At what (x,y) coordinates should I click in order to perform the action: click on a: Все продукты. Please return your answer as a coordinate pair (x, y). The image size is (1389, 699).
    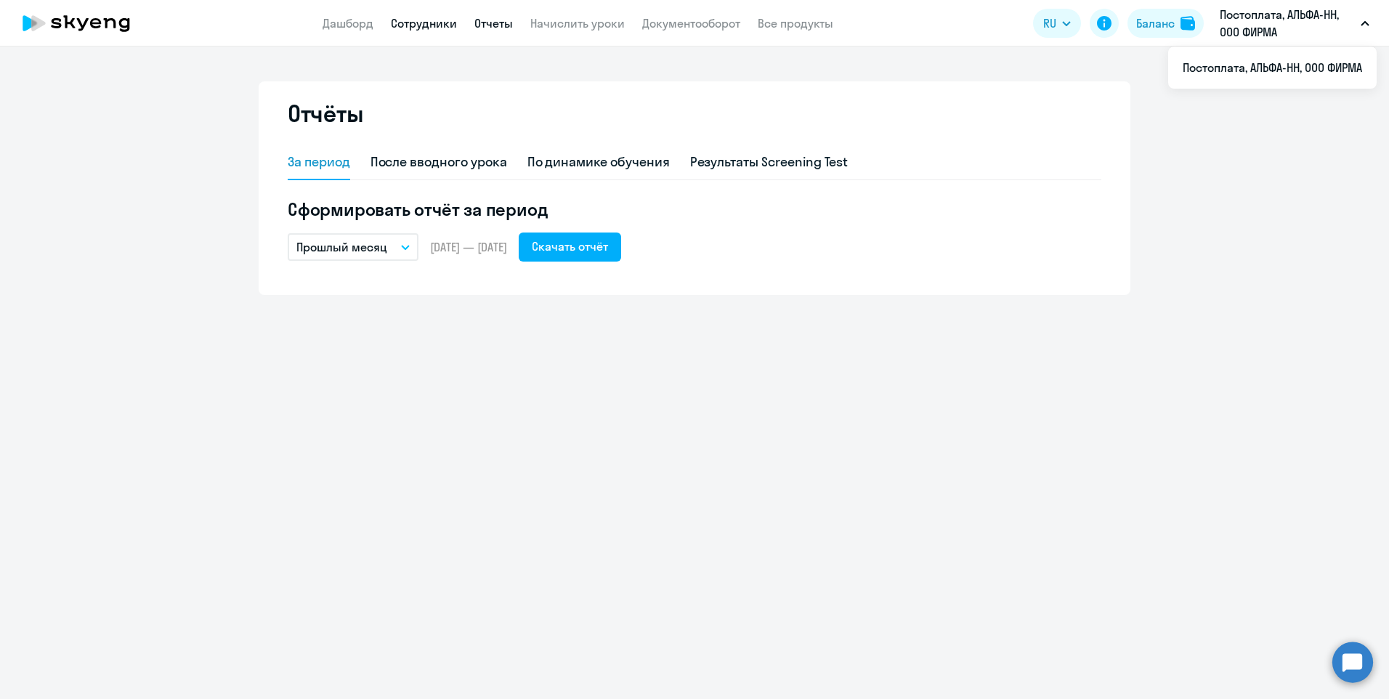
    Looking at the image, I should click on (795, 23).